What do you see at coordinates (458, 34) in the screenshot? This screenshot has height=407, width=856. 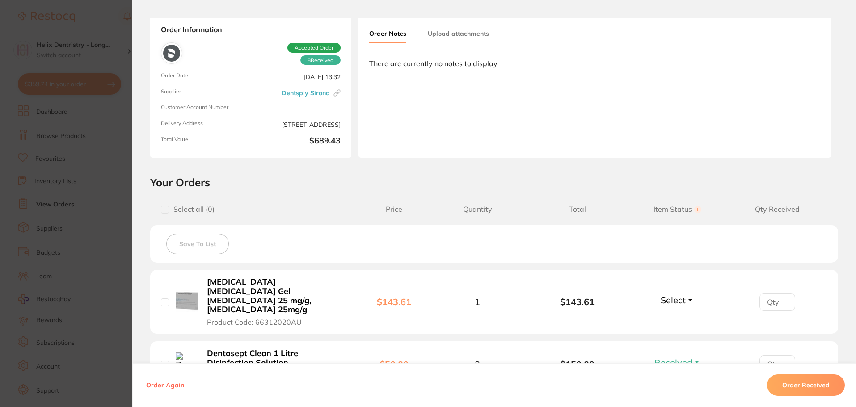 I see `button: Upload attachments` at bounding box center [458, 34].